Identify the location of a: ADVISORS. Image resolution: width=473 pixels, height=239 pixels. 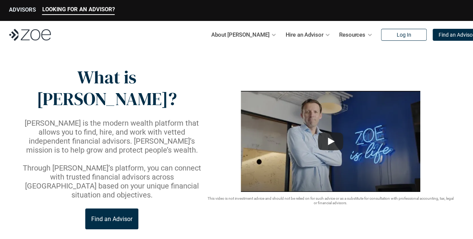
(22, 10).